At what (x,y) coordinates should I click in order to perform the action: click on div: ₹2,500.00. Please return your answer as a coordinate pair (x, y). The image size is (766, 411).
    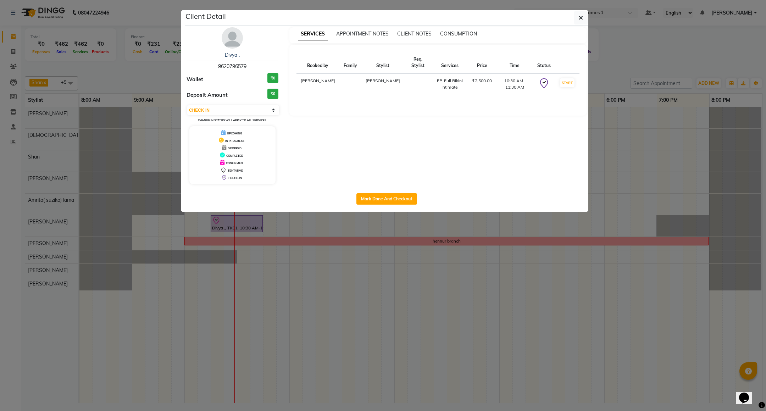
    Looking at the image, I should click on (482, 81).